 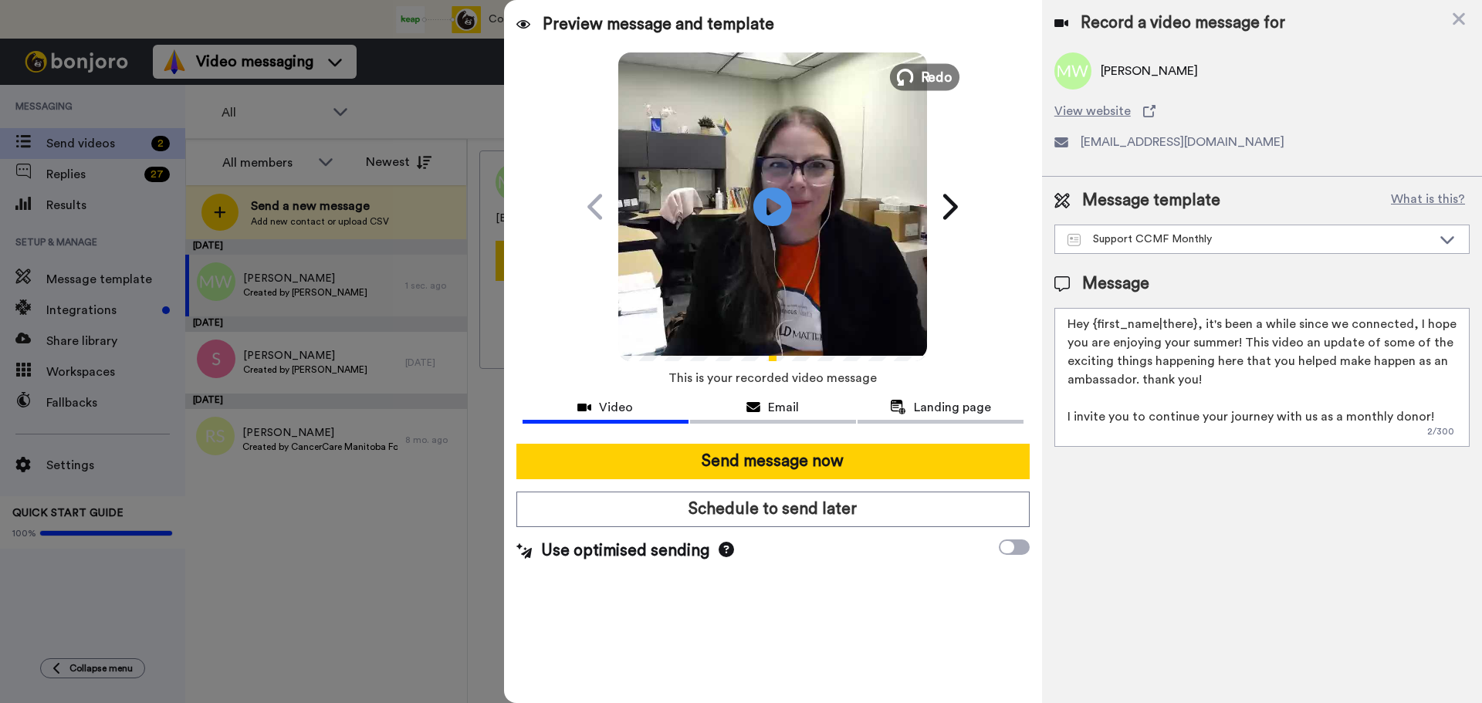 What do you see at coordinates (783, 408) in the screenshot?
I see `span: Email` at bounding box center [783, 408].